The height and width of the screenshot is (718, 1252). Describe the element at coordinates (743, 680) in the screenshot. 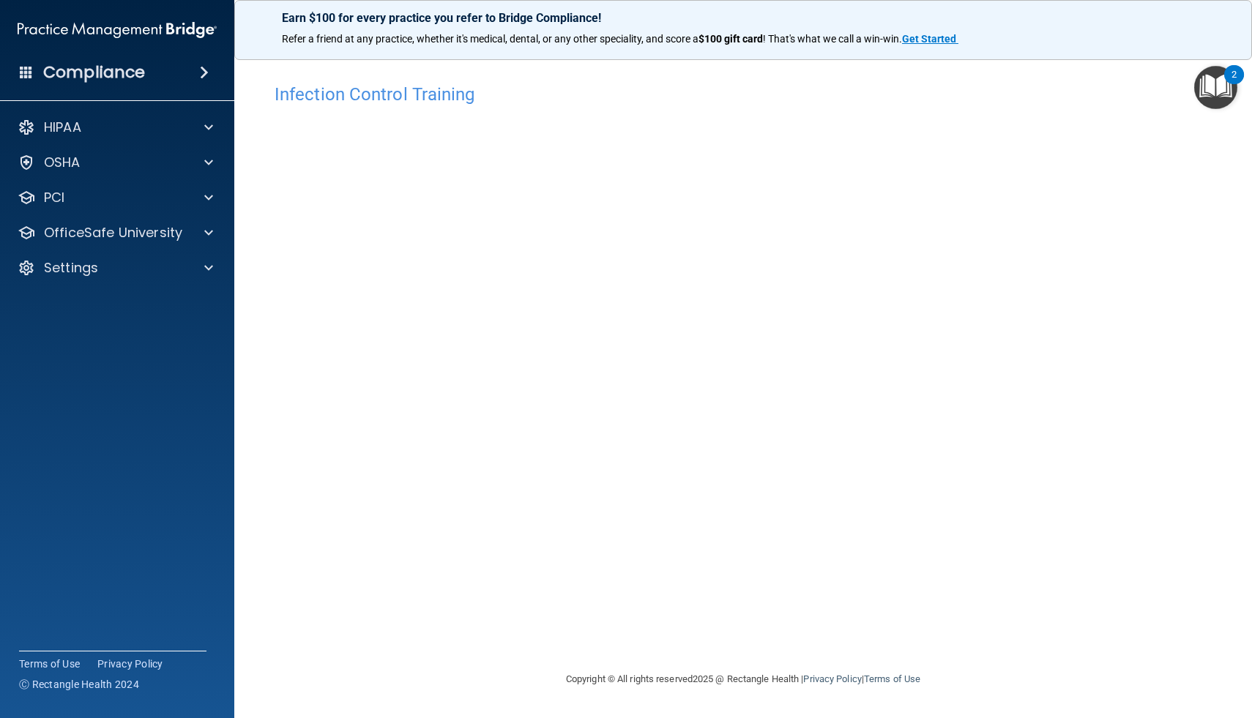

I see `div: Copyright © All rights reserved 2025 @ Rectangle Health | |` at that location.